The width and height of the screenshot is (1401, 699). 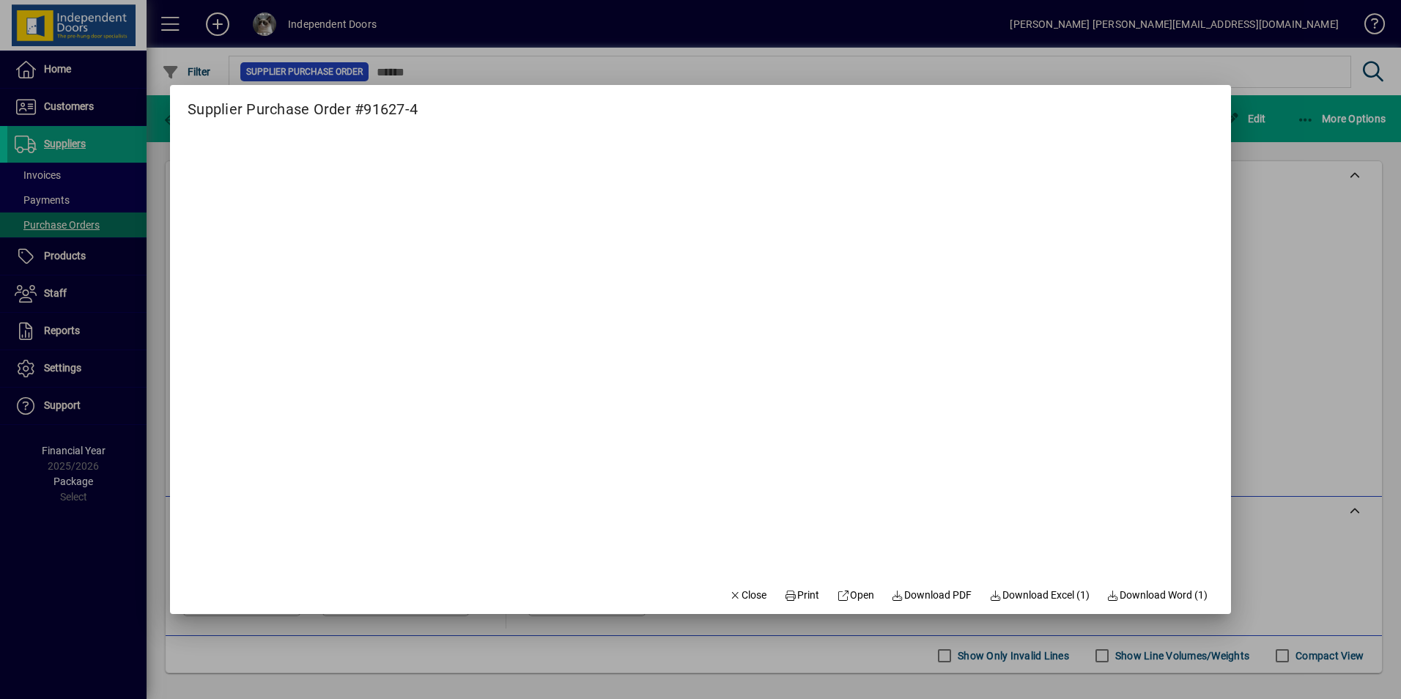 What do you see at coordinates (303, 103) in the screenshot?
I see `h2: Supplier Purchase Order #91627-4` at bounding box center [303, 103].